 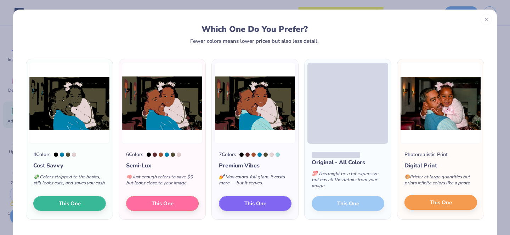 What do you see at coordinates (227, 154) in the screenshot?
I see `div: 7 Colors` at bounding box center [227, 154].